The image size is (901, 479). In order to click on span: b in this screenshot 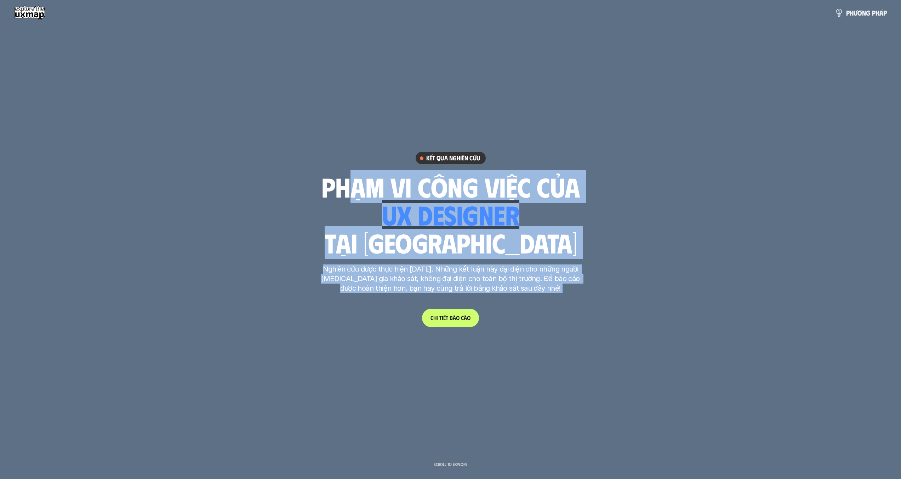, I will do `click(451, 318)`.